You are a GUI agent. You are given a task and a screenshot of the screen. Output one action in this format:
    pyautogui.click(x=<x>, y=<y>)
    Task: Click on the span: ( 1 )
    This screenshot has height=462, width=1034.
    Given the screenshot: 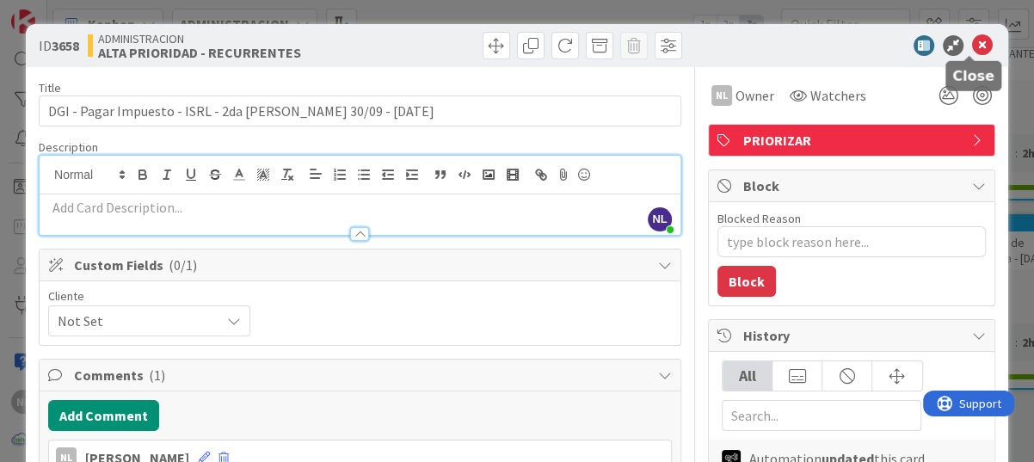 What is the action you would take?
    pyautogui.click(x=157, y=375)
    